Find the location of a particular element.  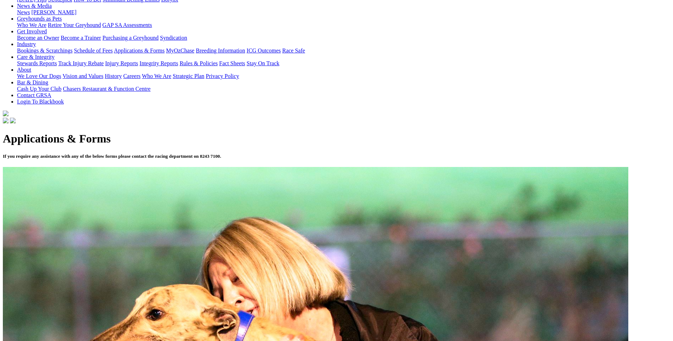

a: Purchasing a Greyhound is located at coordinates (131, 38).